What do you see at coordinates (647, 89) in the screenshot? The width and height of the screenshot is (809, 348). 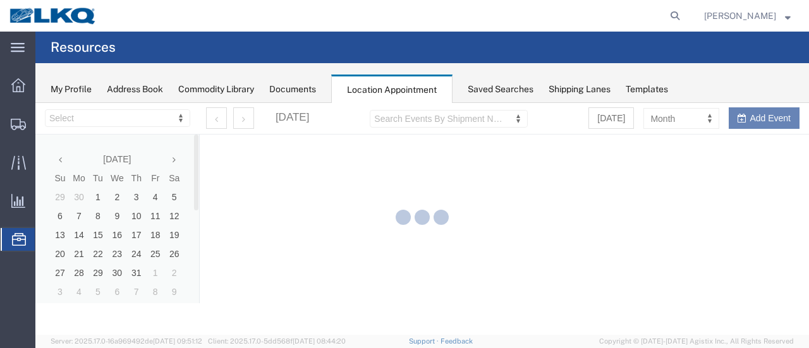 I see `div: Templates` at bounding box center [647, 89].